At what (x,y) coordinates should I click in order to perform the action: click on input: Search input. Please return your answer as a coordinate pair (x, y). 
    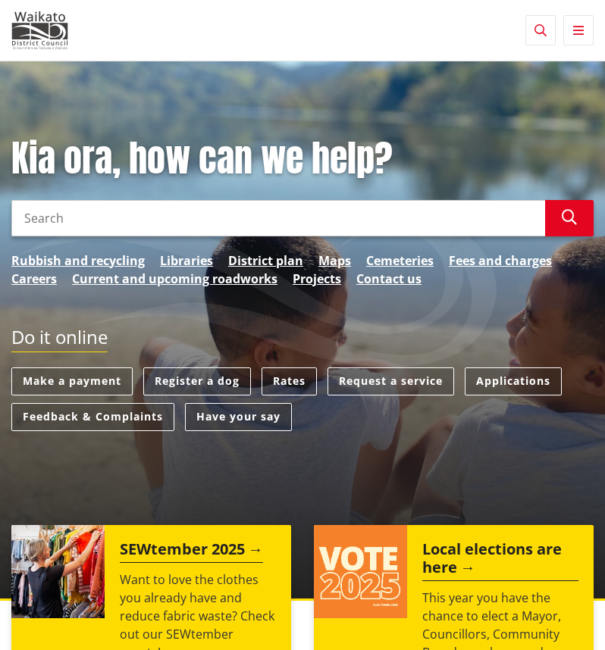
    Looking at the image, I should click on (278, 218).